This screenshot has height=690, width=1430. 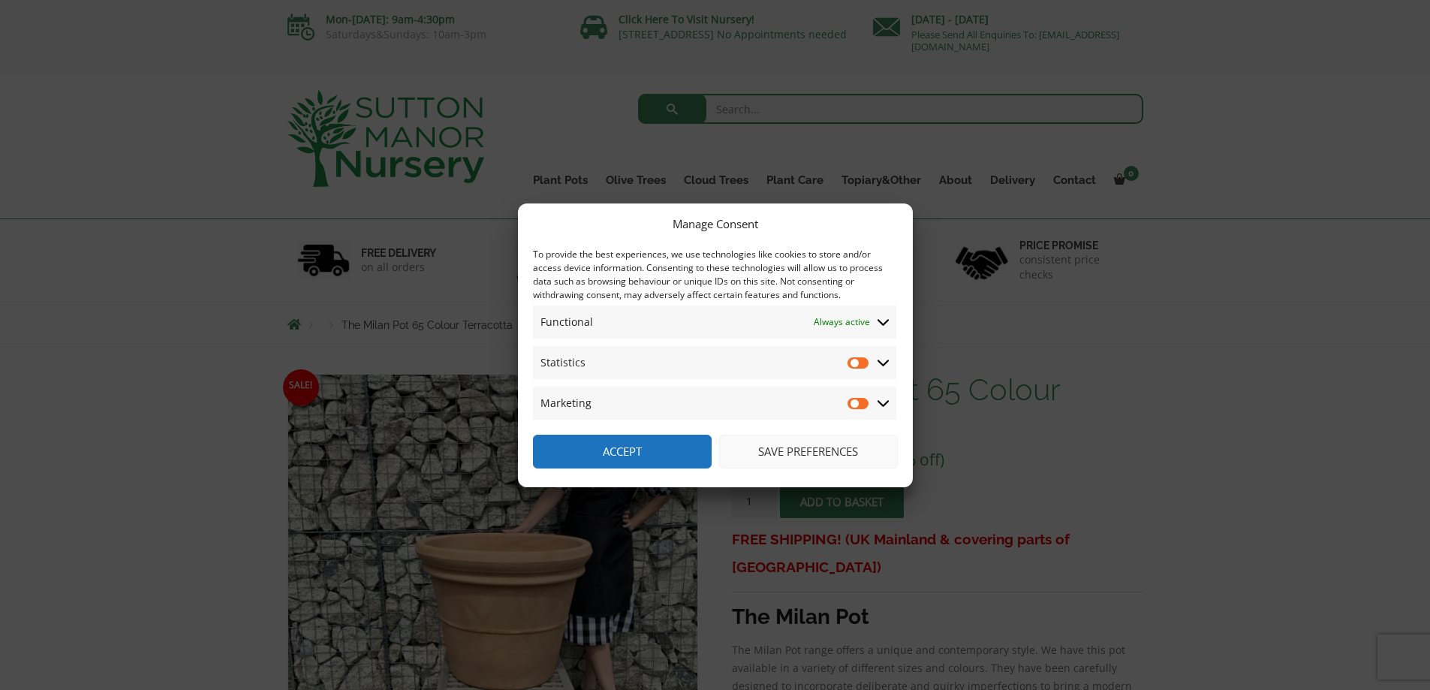 I want to click on summary: Marketing, so click(x=715, y=403).